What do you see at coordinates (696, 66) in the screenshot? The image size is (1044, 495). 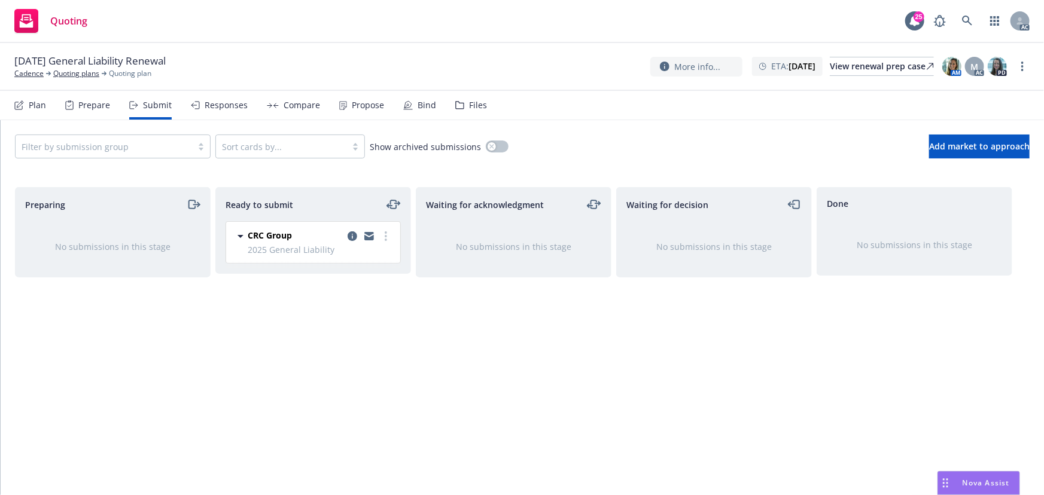 I see `button: More info...` at bounding box center [696, 66].